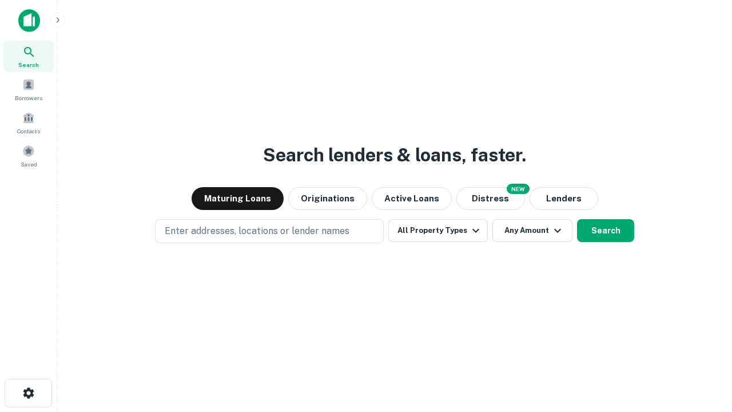  What do you see at coordinates (29, 98) in the screenshot?
I see `span: Borrowers` at bounding box center [29, 98].